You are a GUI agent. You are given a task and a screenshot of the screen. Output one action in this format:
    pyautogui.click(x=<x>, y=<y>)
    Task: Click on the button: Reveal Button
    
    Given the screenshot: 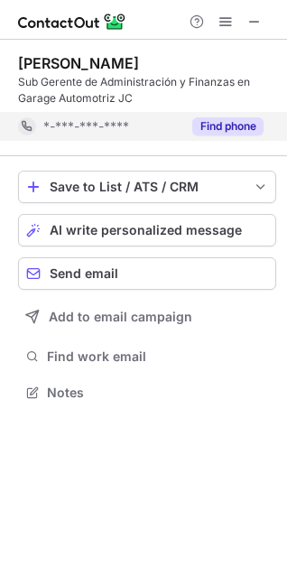 What is the action you would take?
    pyautogui.click(x=228, y=127)
    